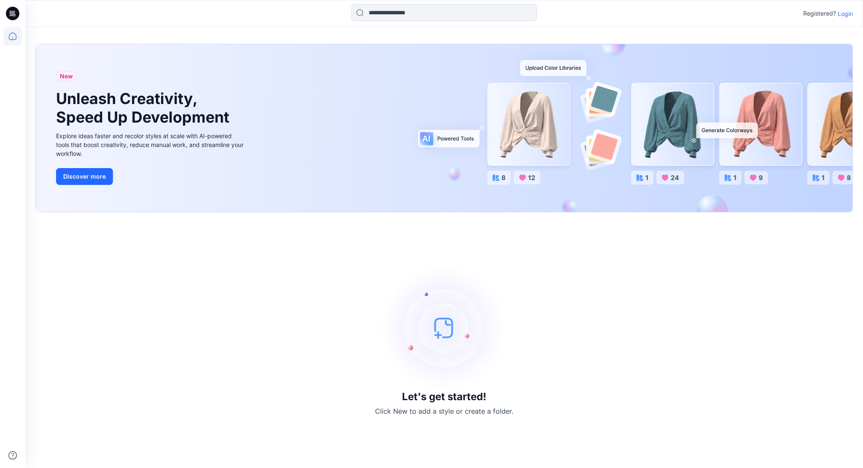 This screenshot has height=468, width=863. What do you see at coordinates (66, 76) in the screenshot?
I see `span: New` at bounding box center [66, 76].